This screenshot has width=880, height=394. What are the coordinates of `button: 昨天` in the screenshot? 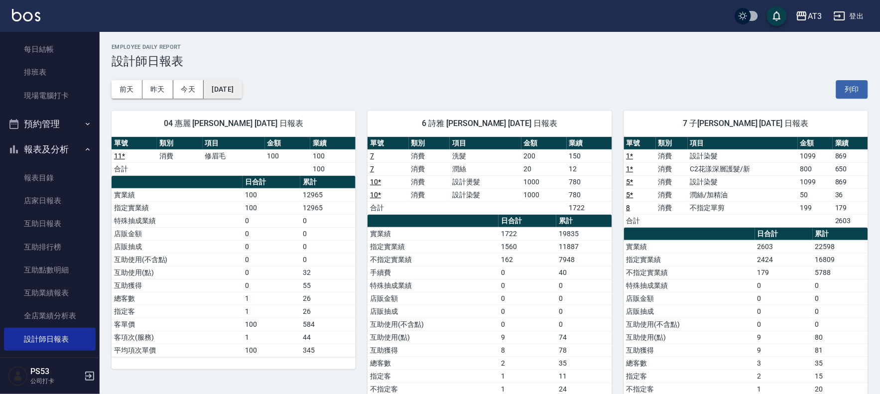 It's located at (158, 89).